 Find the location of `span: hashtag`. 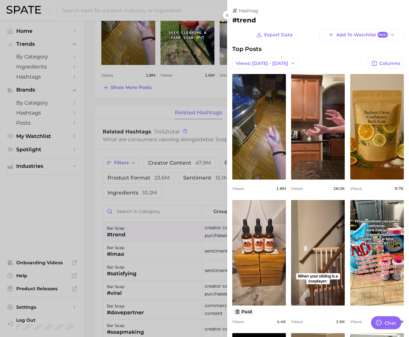

span: hashtag is located at coordinates (249, 11).